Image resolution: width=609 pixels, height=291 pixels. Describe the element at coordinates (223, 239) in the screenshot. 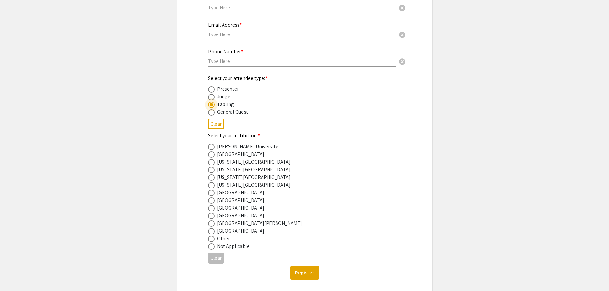

I see `div: Other` at that location.